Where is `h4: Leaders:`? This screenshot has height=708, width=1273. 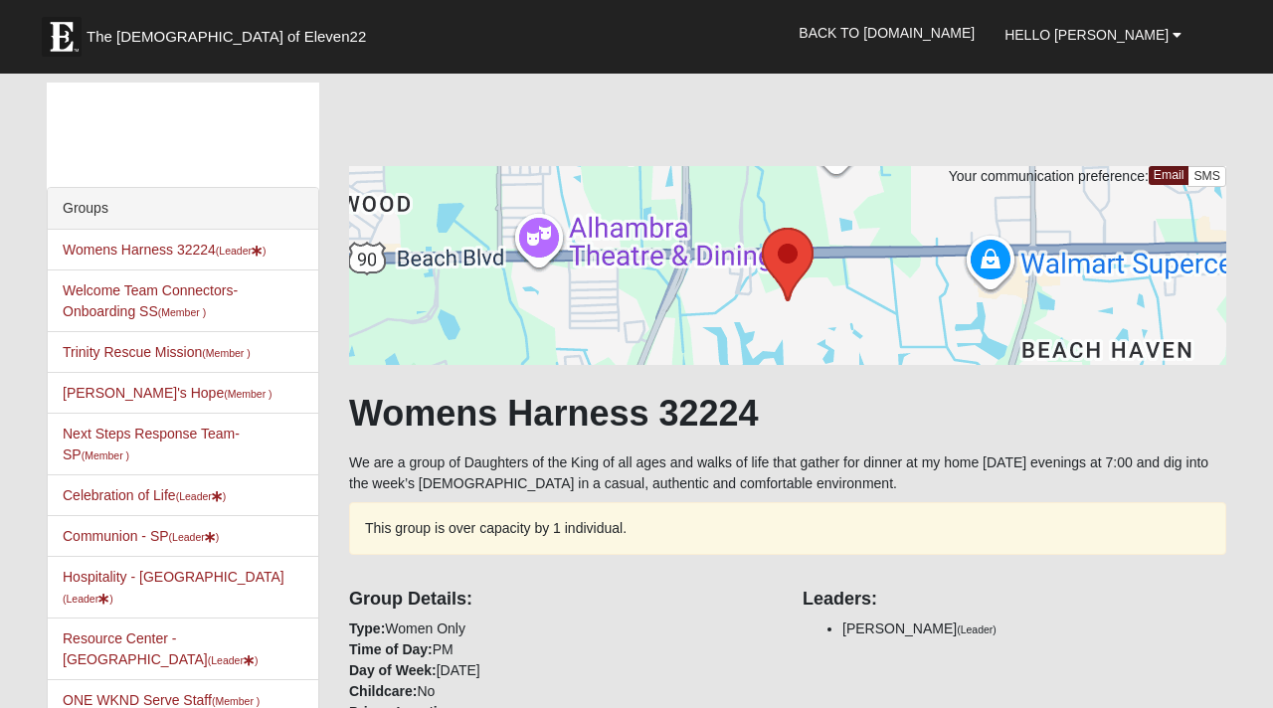
h4: Leaders: is located at coordinates (1015, 600).